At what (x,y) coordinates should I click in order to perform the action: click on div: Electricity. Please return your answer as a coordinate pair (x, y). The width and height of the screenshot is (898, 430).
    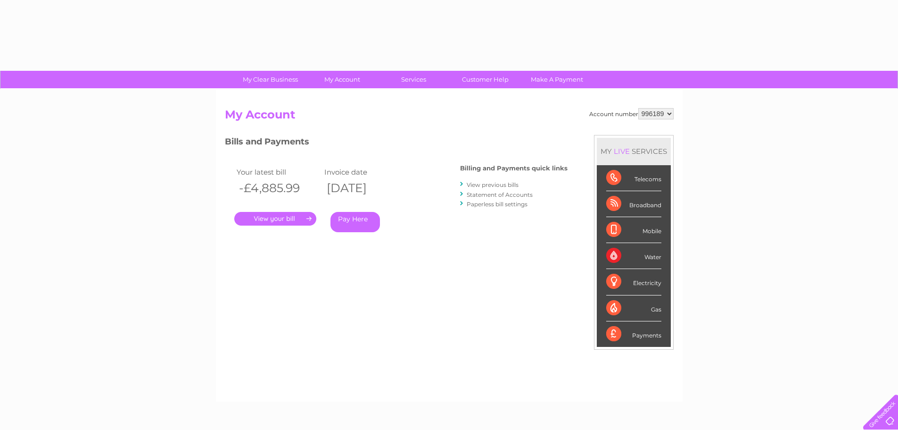
    Looking at the image, I should click on (634, 281).